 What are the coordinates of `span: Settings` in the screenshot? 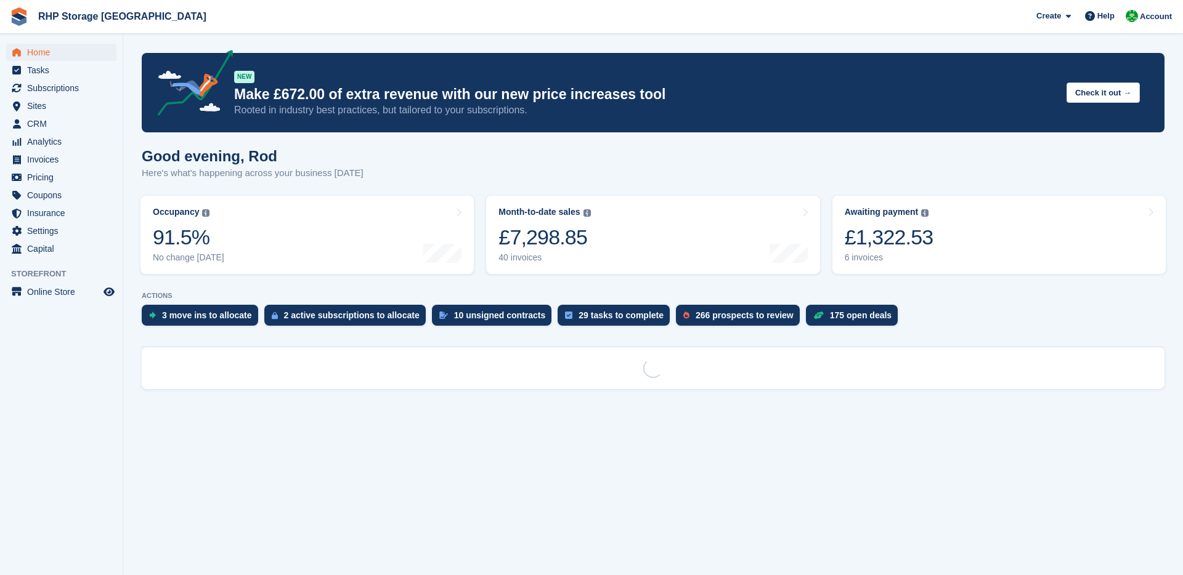 It's located at (64, 231).